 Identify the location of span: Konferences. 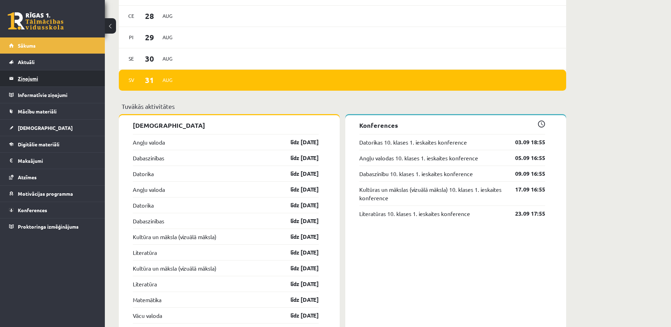
(33, 210).